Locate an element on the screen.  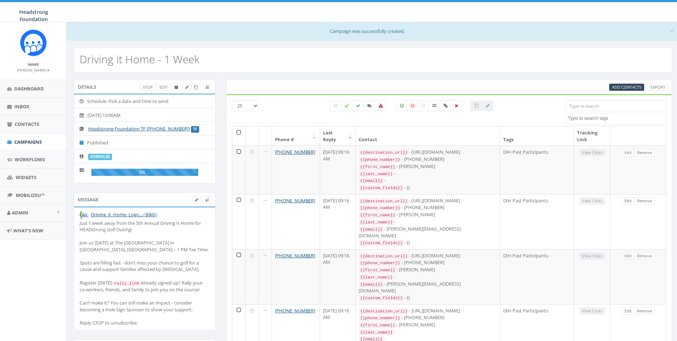
li: Schedule: Pick a date and time to send is located at coordinates (145, 101).